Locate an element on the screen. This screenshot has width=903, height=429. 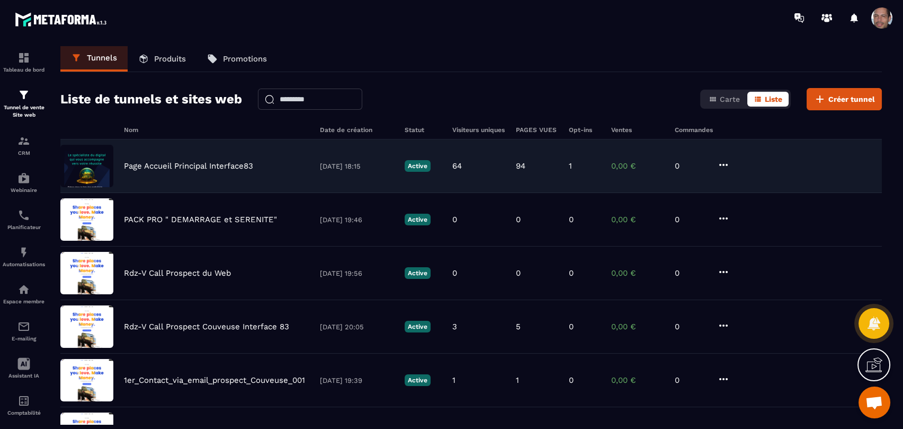
button: Créer tunnel is located at coordinates (845, 99).